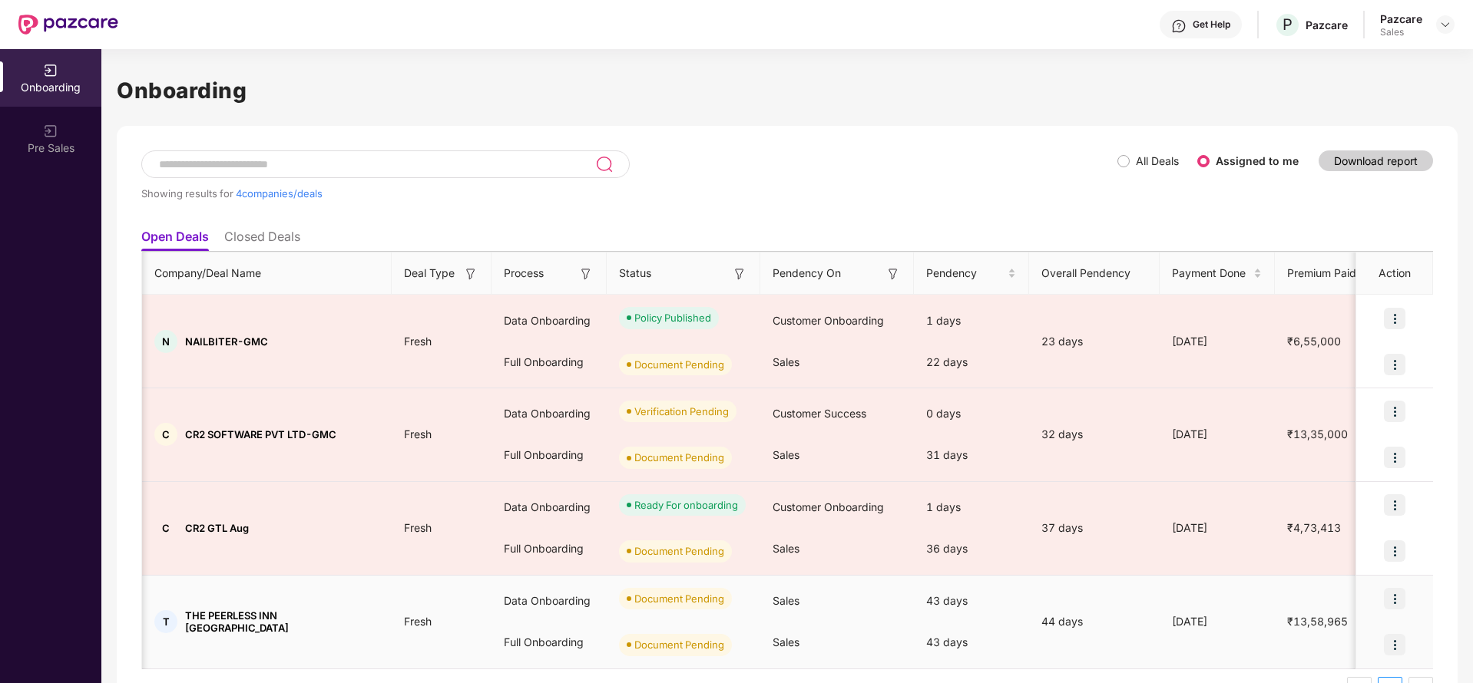 The image size is (1473, 683). Describe the element at coordinates (262, 240) in the screenshot. I see `li: Closed Deals` at that location.